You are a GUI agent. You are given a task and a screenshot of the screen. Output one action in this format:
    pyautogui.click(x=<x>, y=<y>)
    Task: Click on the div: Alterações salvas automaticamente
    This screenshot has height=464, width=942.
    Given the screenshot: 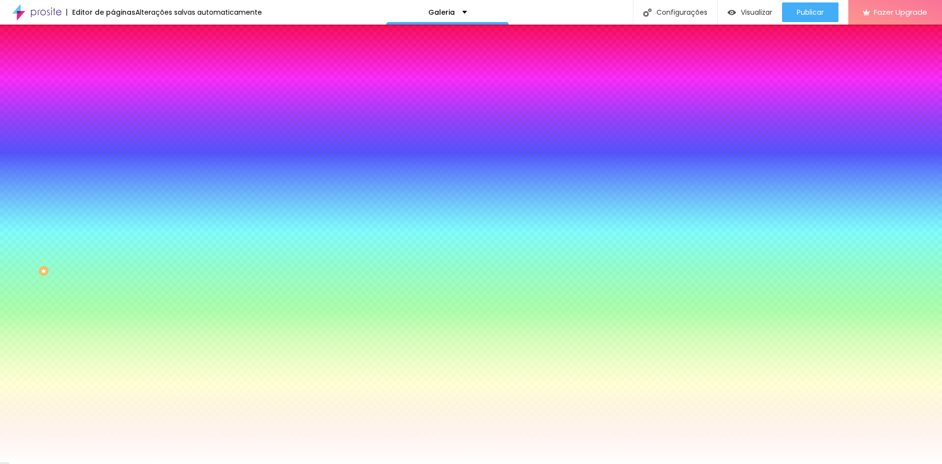 What is the action you would take?
    pyautogui.click(x=199, y=12)
    